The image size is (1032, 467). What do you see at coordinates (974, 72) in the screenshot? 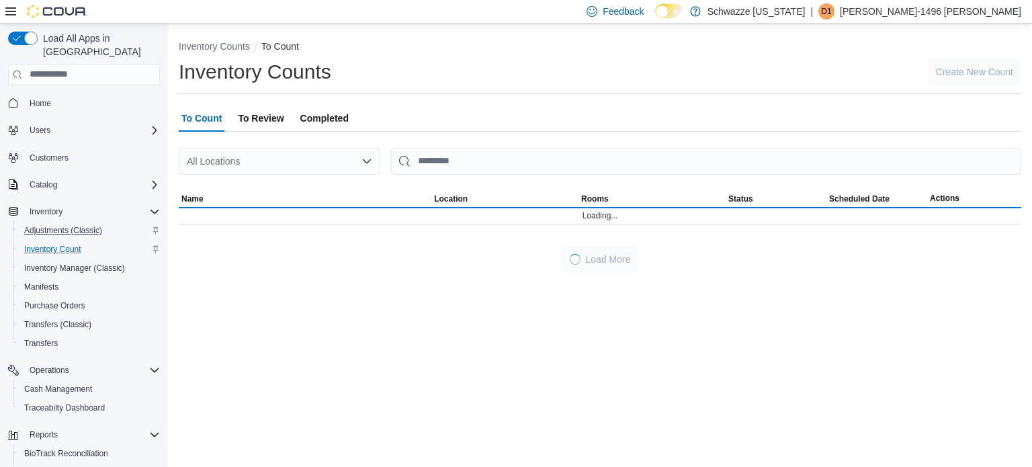
I see `button: Create New Count` at bounding box center [974, 72].